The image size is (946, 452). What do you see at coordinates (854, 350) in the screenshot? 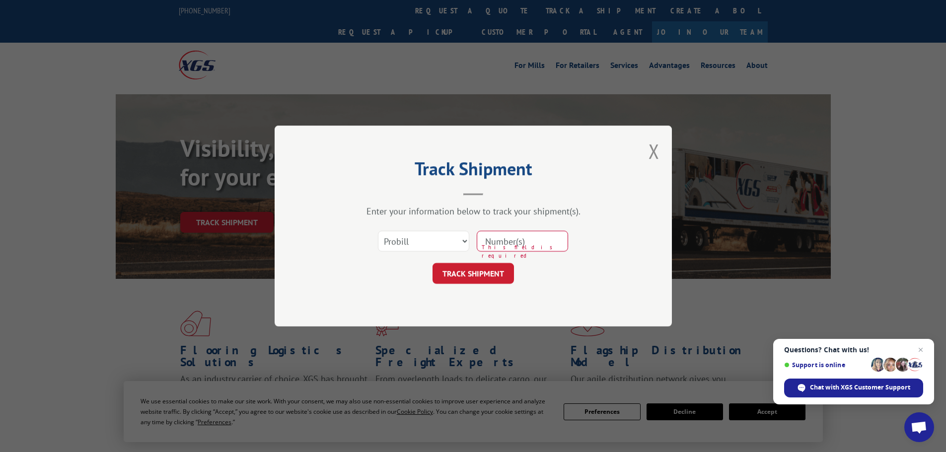
I see `span: Questions? Chat with us!` at bounding box center [854, 350].